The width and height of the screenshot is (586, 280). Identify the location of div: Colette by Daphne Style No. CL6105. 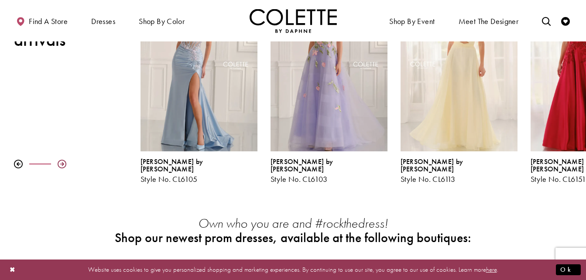
(199, 171).